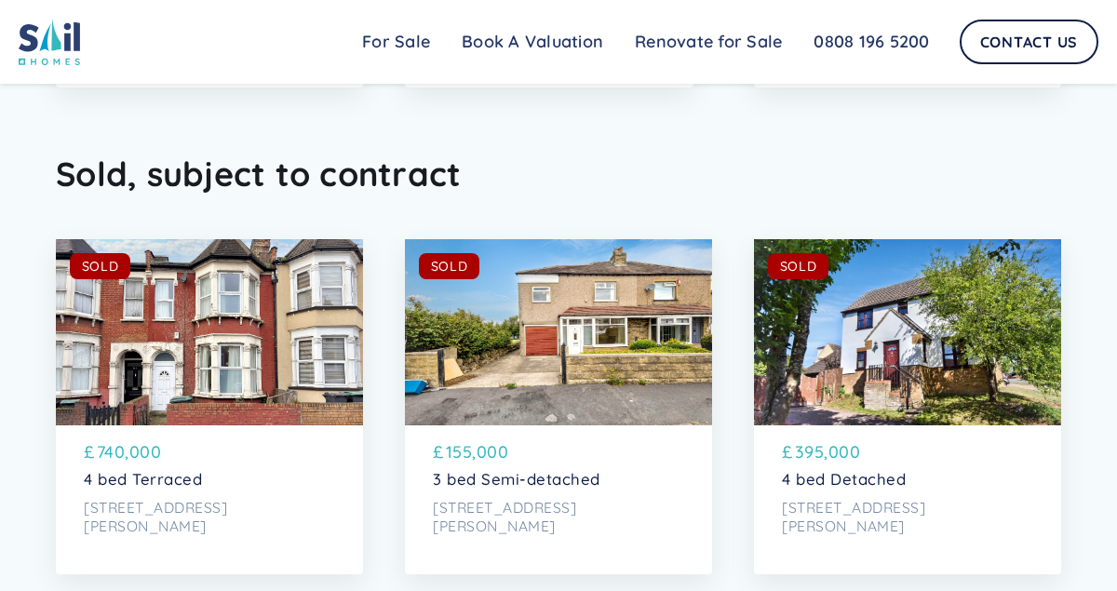 This screenshot has width=1117, height=591. I want to click on p: 3 bed Semi-detached, so click(558, 479).